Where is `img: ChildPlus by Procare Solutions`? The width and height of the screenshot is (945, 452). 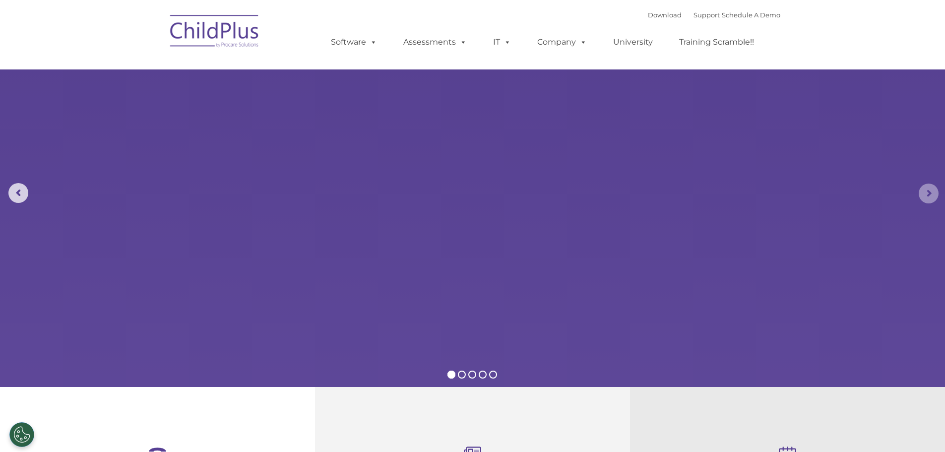
img: ChildPlus by Procare Solutions is located at coordinates (215, 33).